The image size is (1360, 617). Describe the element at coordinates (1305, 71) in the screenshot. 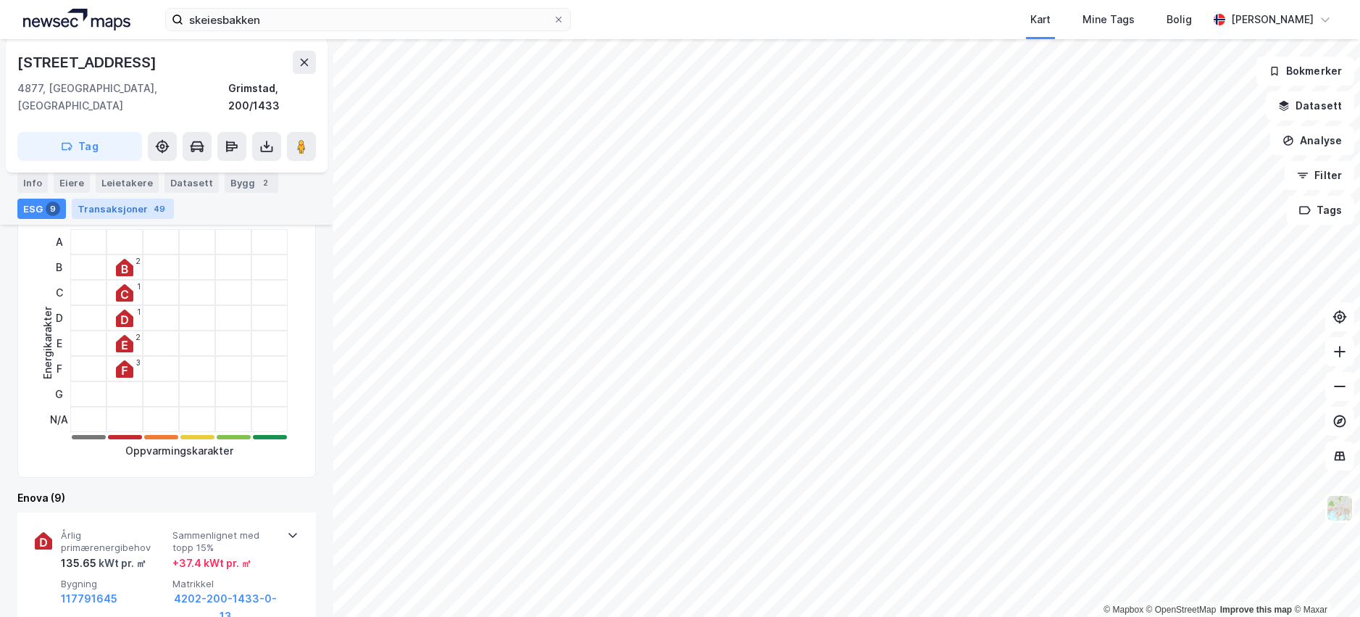

I see `button: Bokmerker` at that location.